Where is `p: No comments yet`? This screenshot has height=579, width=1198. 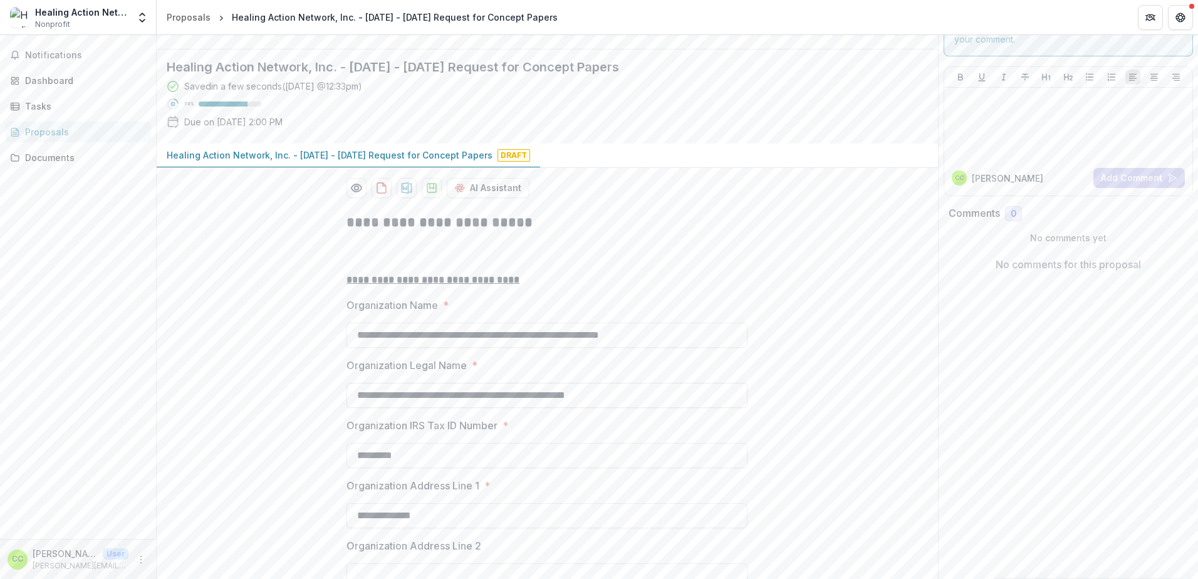 p: No comments yet is located at coordinates (1068, 237).